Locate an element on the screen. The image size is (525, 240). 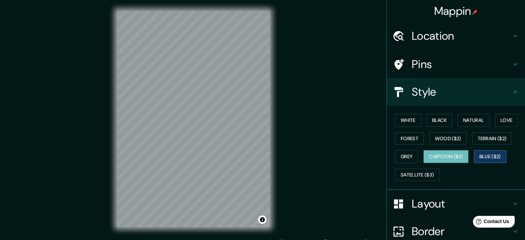
div: Pins is located at coordinates (456, 64).